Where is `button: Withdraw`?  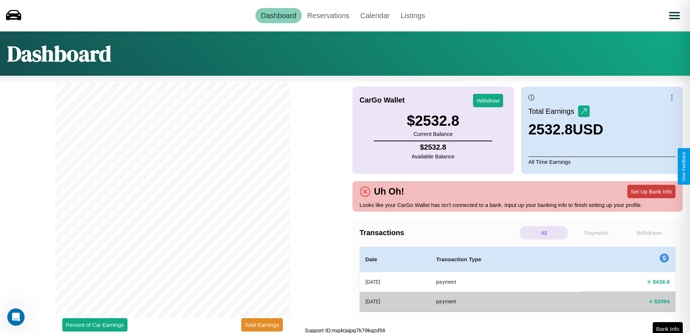 button: Withdraw is located at coordinates (488, 100).